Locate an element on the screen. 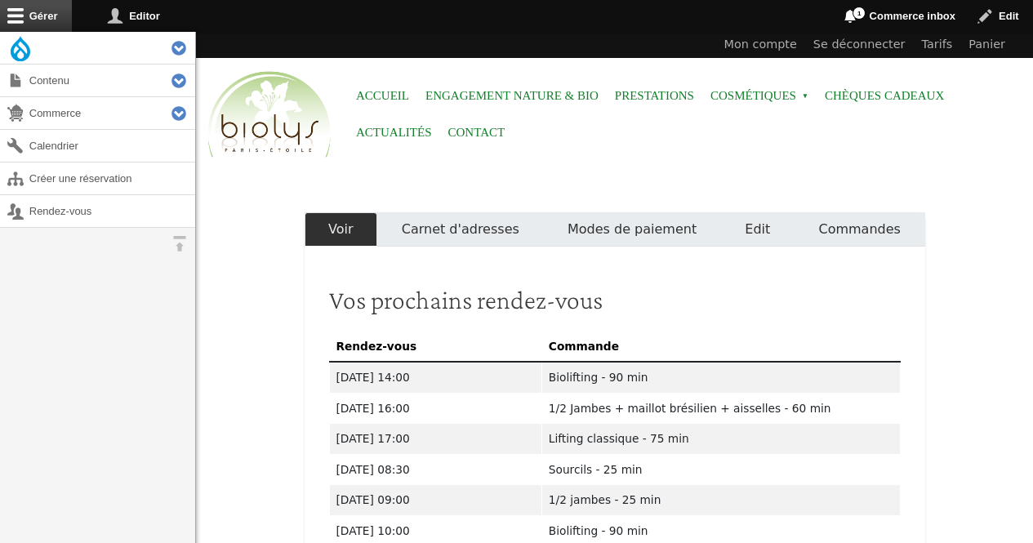 The image size is (1033, 543). a: Actualités is located at coordinates (393, 132).